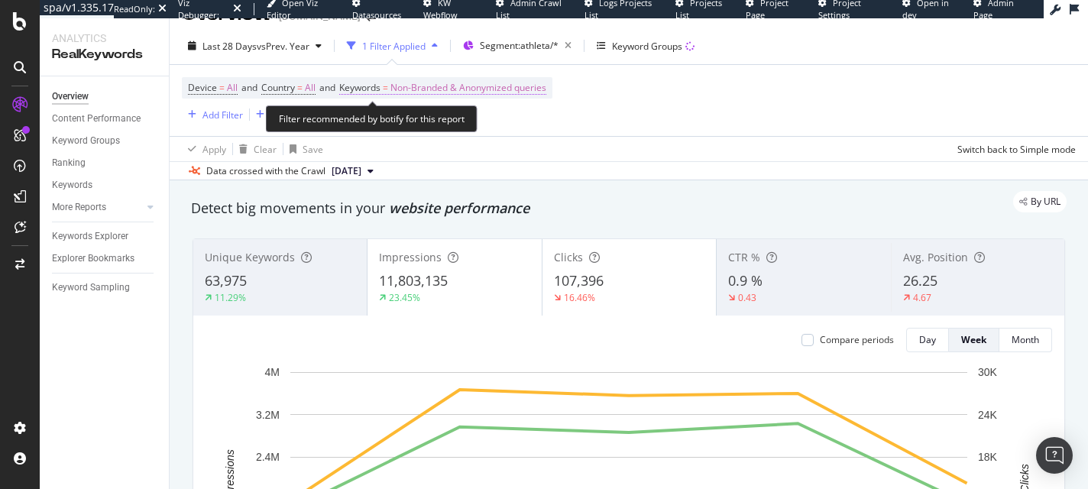  Describe the element at coordinates (202, 87) in the screenshot. I see `span: Device` at that location.